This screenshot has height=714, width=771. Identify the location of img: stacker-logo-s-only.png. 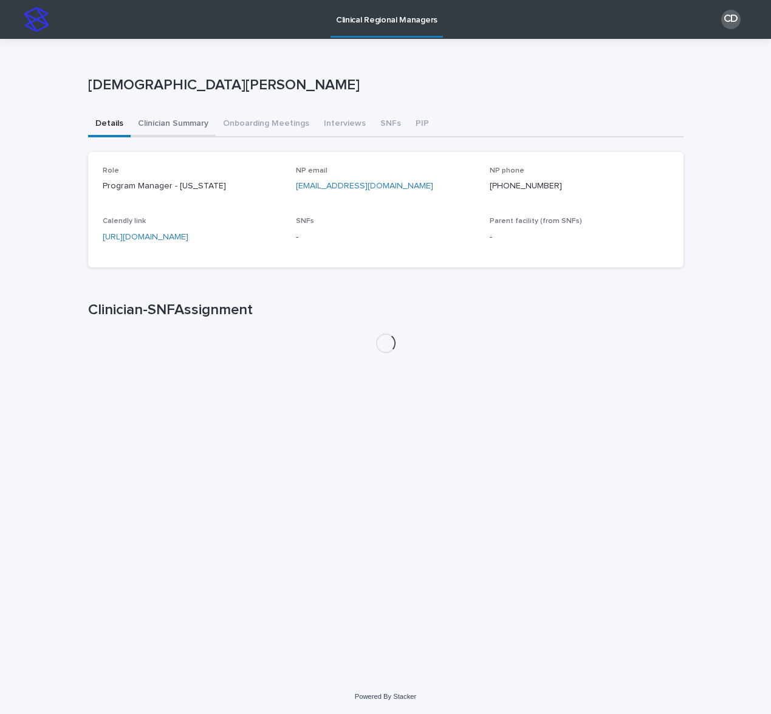
(36, 19).